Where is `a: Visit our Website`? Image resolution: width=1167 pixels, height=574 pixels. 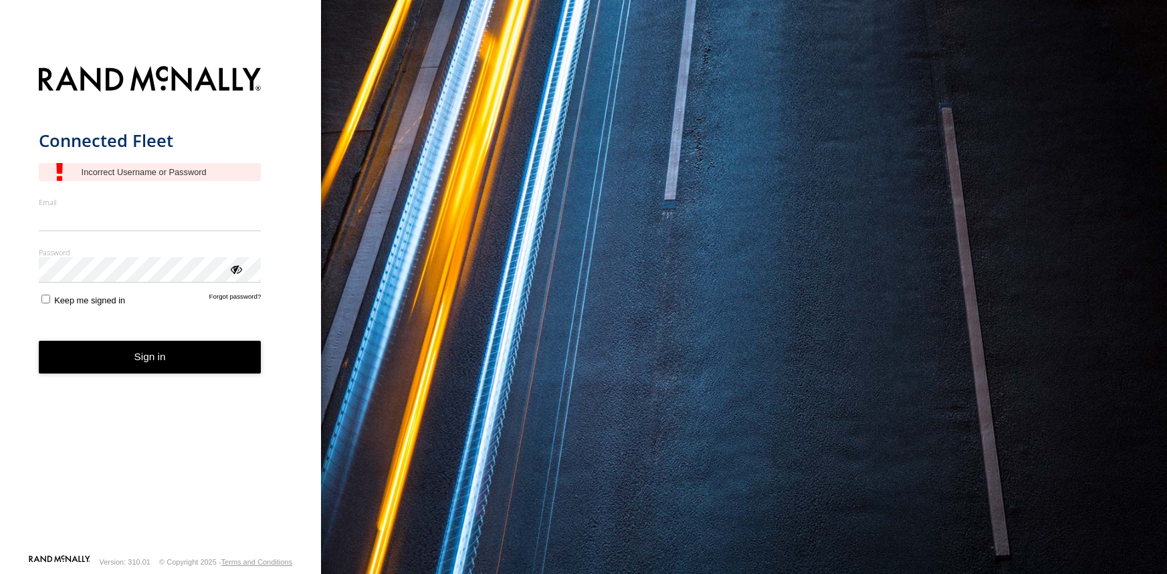 a: Visit our Website is located at coordinates (60, 562).